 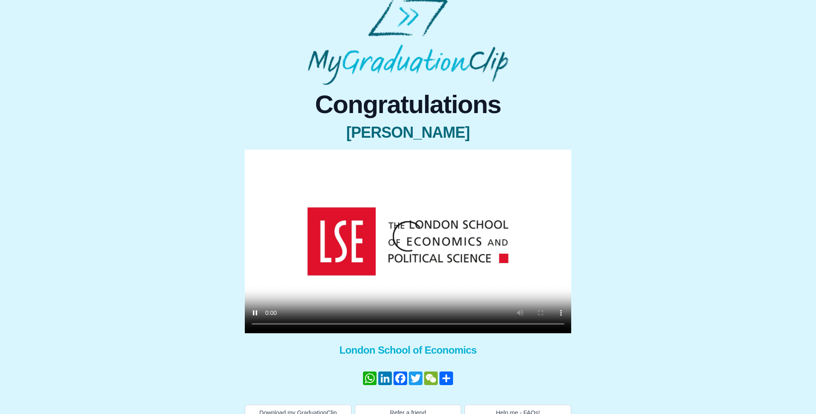 I want to click on a: WhatsApp, so click(x=370, y=378).